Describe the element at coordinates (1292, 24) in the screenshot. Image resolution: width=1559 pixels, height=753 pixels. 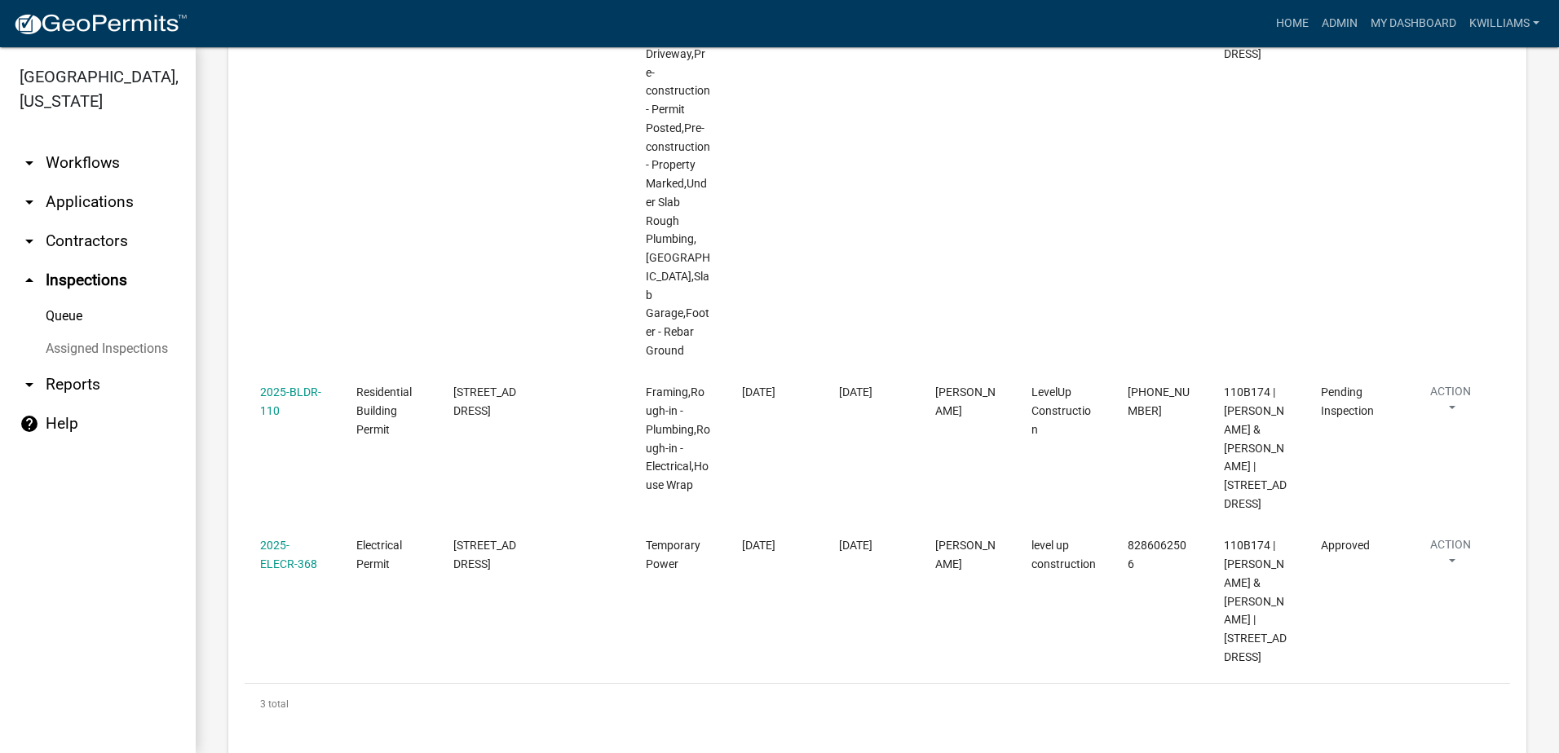
I see `a: Home` at that location.